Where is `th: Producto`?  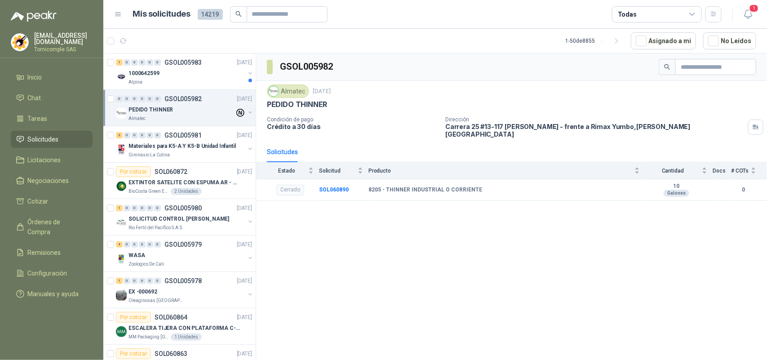
th: Producto is located at coordinates (507, 170).